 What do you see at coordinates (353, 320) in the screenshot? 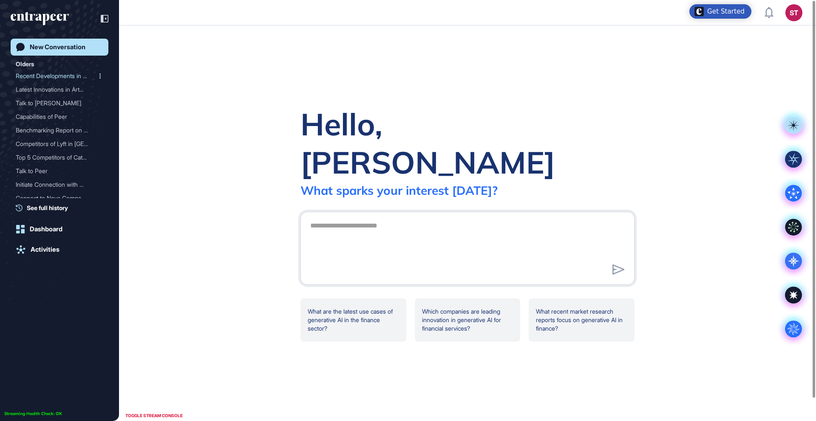
I see `div: What are the latest use cases of generative AI in the finance sector?` at bounding box center [353, 320].